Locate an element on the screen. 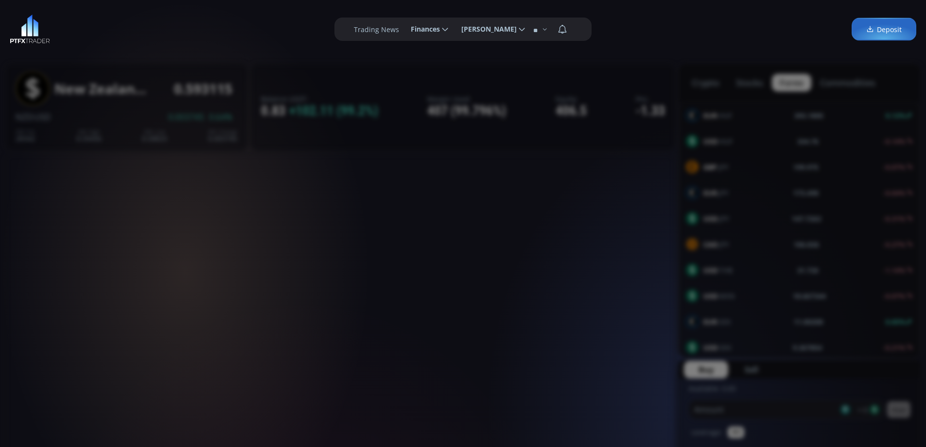  a: LOGO is located at coordinates (30, 29).